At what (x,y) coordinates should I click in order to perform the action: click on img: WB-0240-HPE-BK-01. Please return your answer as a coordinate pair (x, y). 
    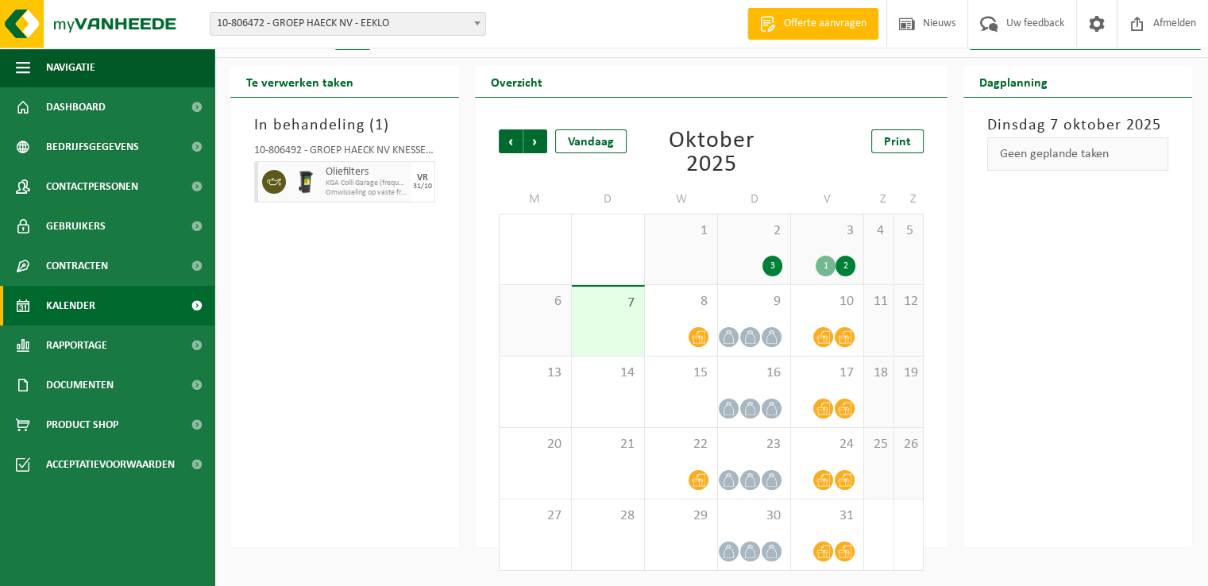
    Looking at the image, I should click on (306, 182).